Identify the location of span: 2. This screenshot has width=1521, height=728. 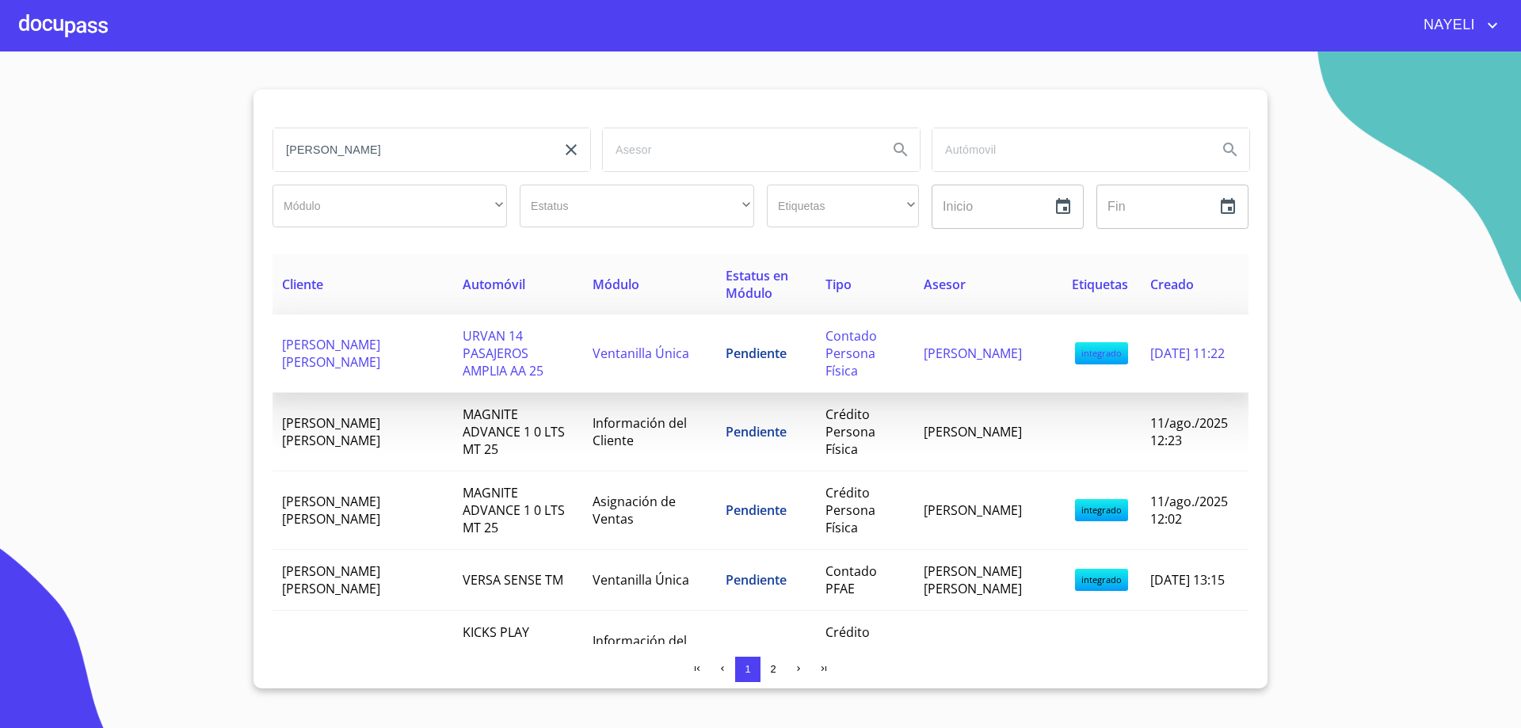
(772, 668).